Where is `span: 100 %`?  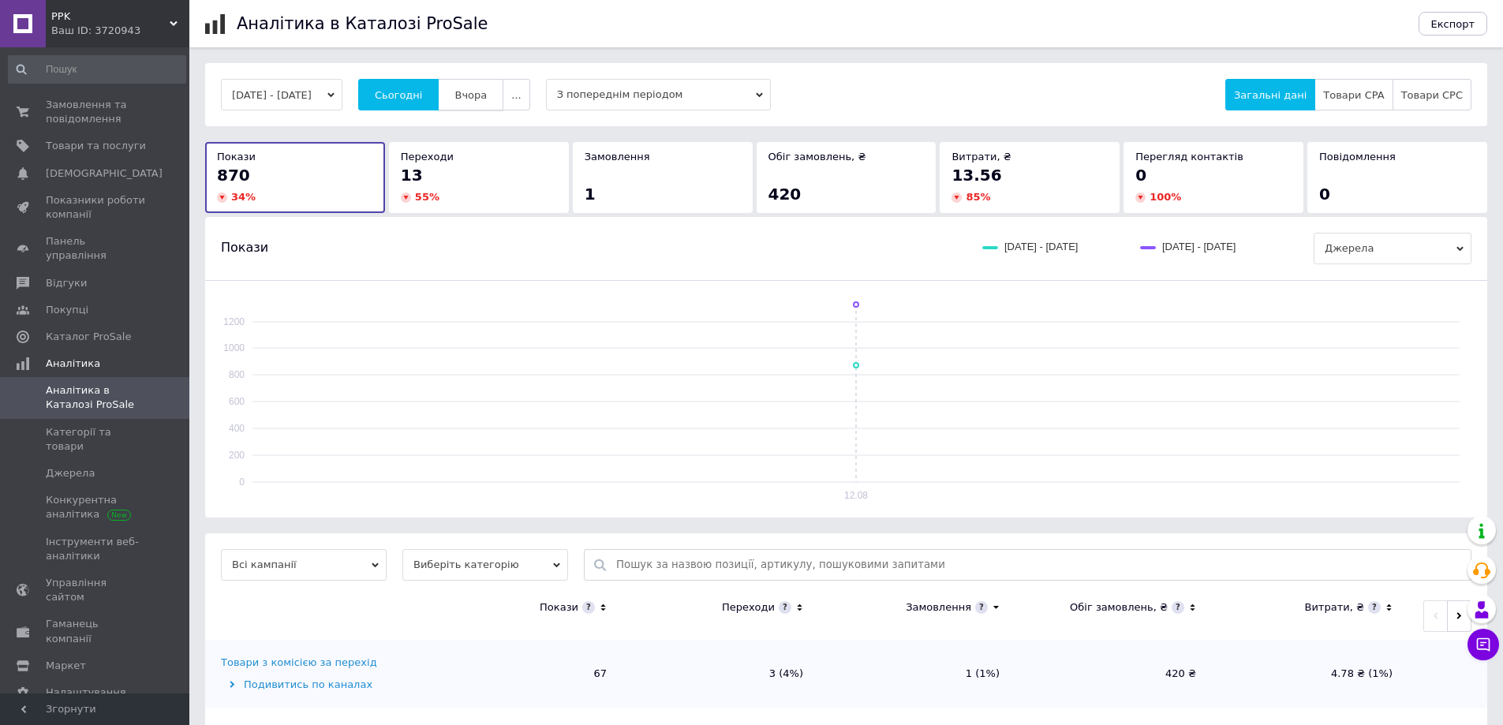 span: 100 % is located at coordinates (1165, 196).